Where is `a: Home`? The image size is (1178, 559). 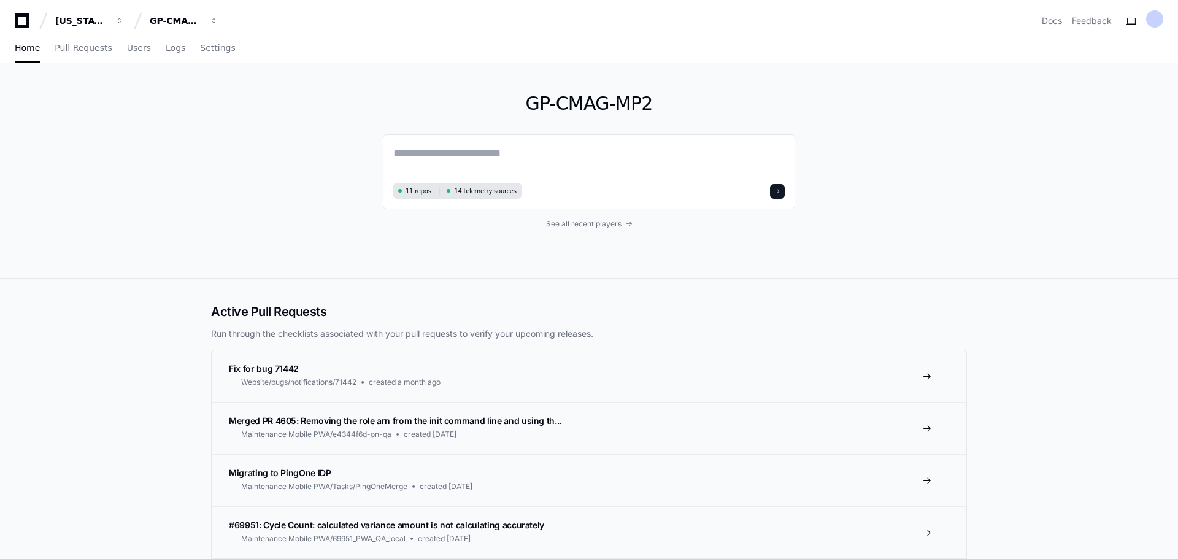
a: Home is located at coordinates (27, 48).